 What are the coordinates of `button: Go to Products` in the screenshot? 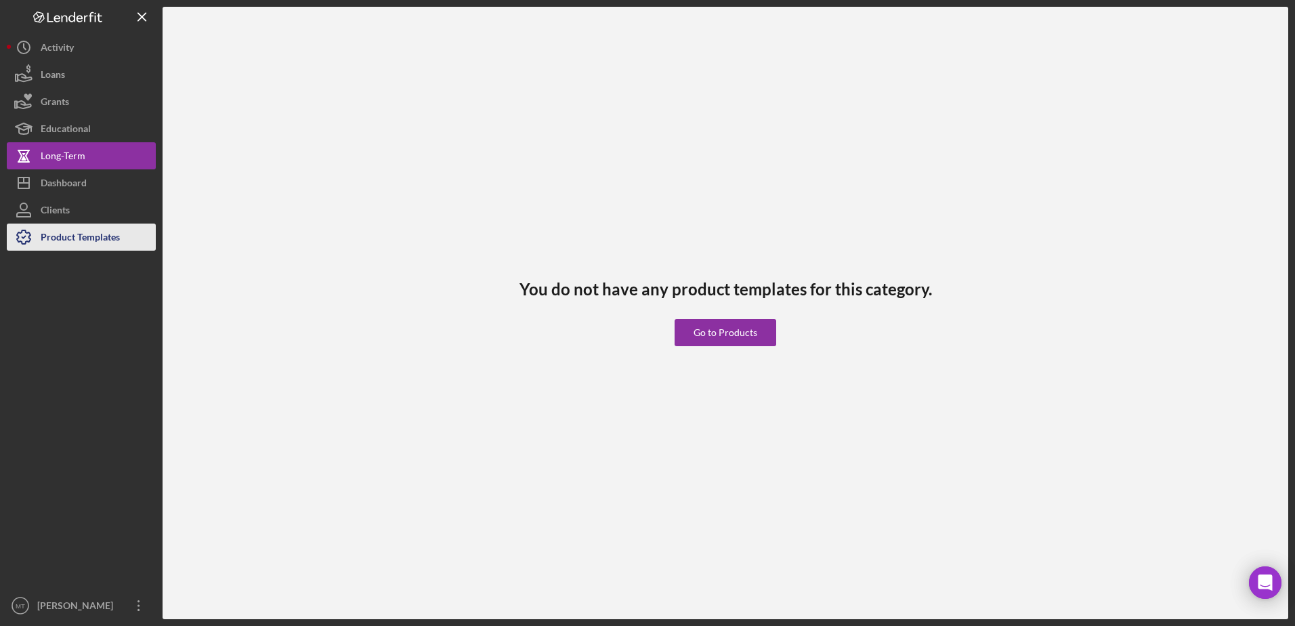 It's located at (725, 333).